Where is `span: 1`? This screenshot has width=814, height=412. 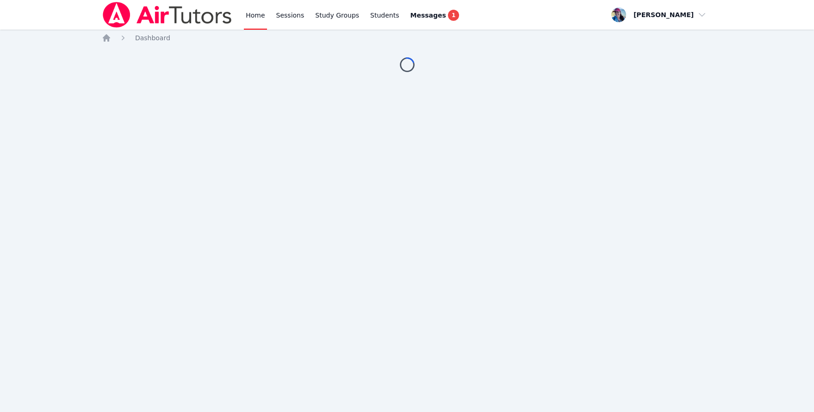 span: 1 is located at coordinates (453, 15).